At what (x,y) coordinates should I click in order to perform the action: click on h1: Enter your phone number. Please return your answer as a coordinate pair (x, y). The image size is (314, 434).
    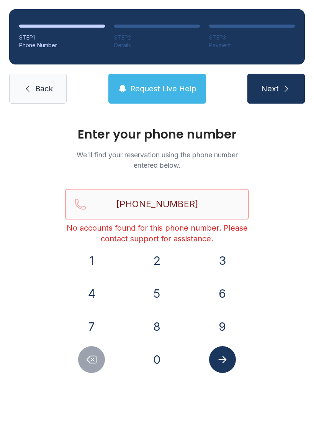
    Looking at the image, I should click on (157, 134).